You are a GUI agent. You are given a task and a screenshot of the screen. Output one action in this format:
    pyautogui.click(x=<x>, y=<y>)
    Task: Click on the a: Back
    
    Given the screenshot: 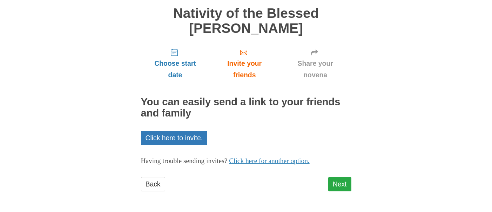 What is the action you would take?
    pyautogui.click(x=153, y=184)
    